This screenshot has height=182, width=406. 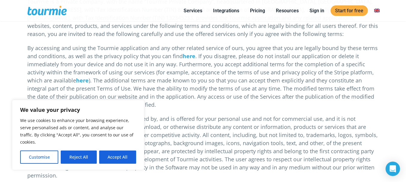 What do you see at coordinates (78, 110) in the screenshot?
I see `p: We value your privacy` at bounding box center [78, 110].